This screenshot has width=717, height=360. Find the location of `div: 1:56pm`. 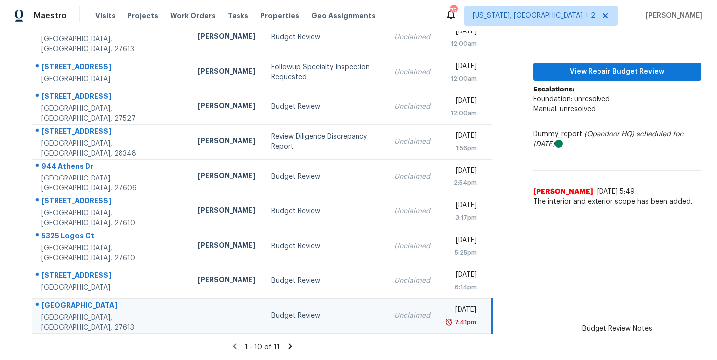

div: 1:56pm is located at coordinates (461, 148).